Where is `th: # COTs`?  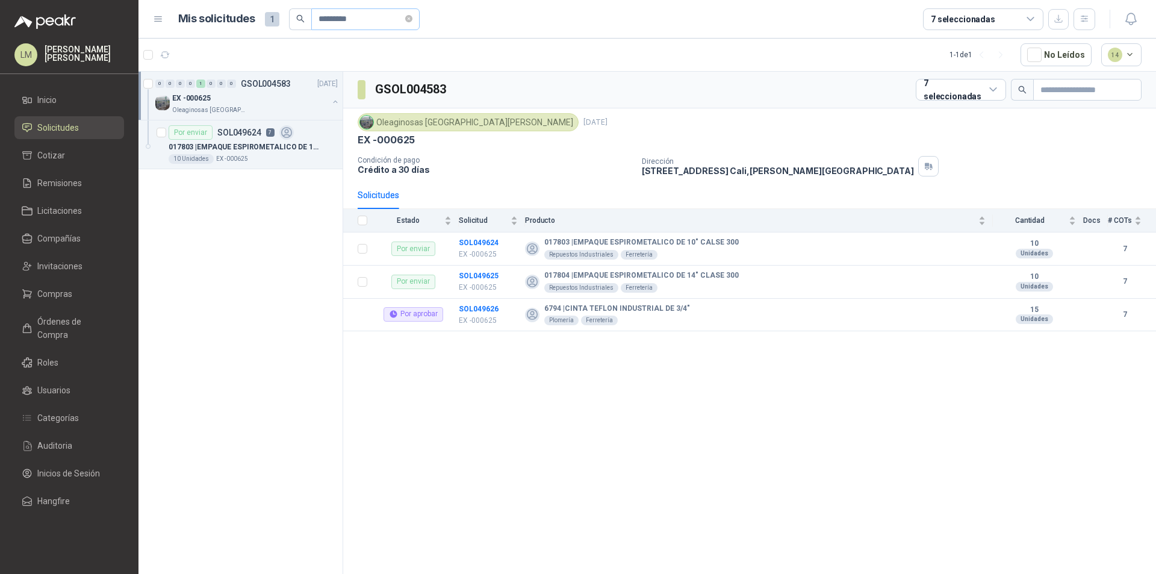 th: # COTs is located at coordinates (1132, 220).